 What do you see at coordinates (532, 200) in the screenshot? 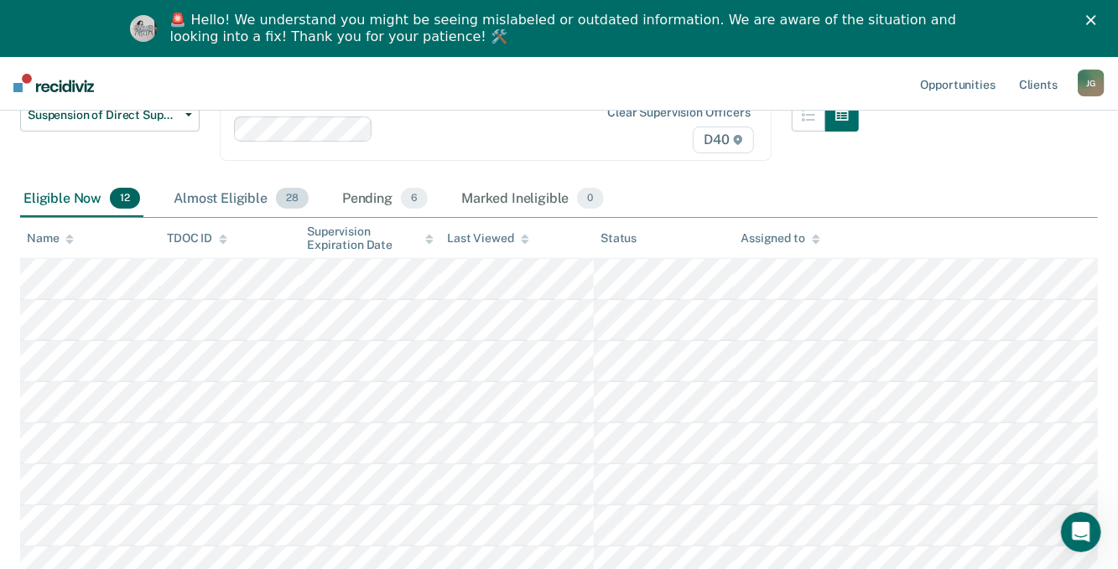
I see `div: Marked Ineligible0` at bounding box center [532, 200].